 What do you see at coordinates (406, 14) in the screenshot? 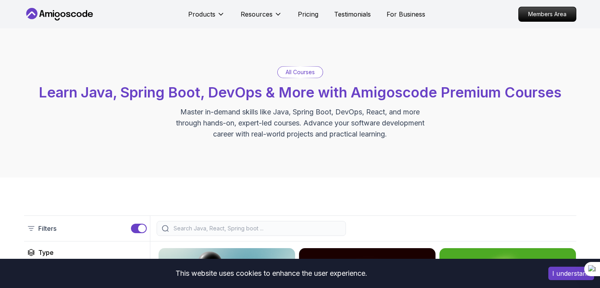
I see `a: For Business` at bounding box center [406, 14].